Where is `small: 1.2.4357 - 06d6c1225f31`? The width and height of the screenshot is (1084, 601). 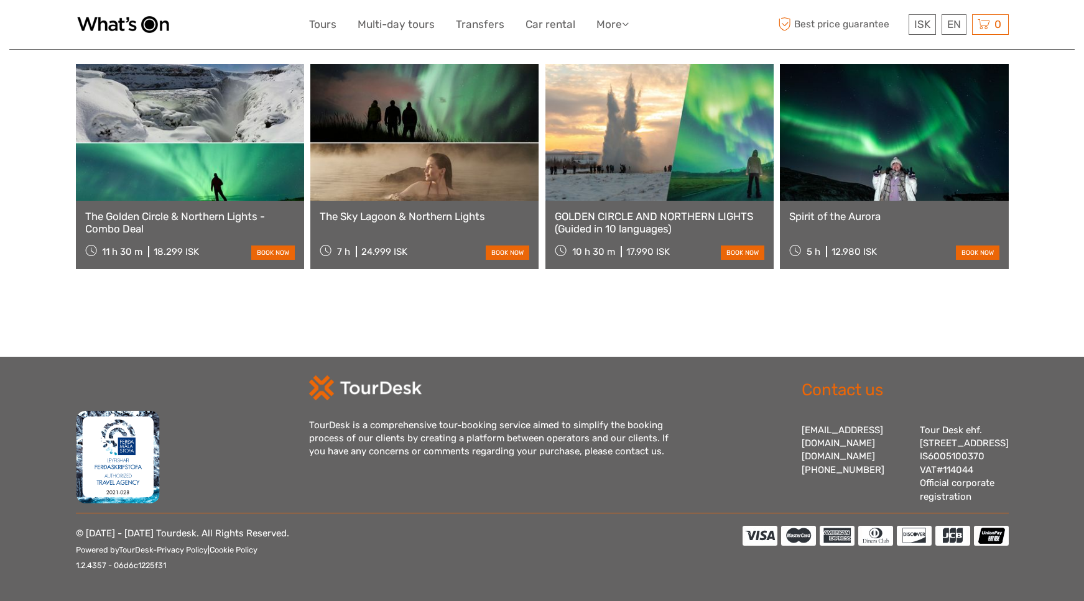
small: 1.2.4357 - 06d6c1225f31 is located at coordinates (121, 565).